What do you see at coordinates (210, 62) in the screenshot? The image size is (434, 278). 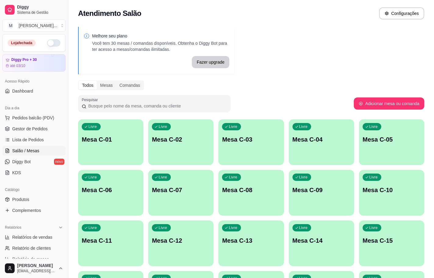 I see `a: Fazer upgrade` at bounding box center [210, 62].